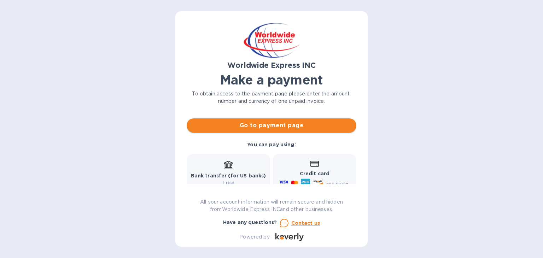 The height and width of the screenshot is (258, 543). What do you see at coordinates (254, 237) in the screenshot?
I see `p: Powered by` at bounding box center [254, 237].